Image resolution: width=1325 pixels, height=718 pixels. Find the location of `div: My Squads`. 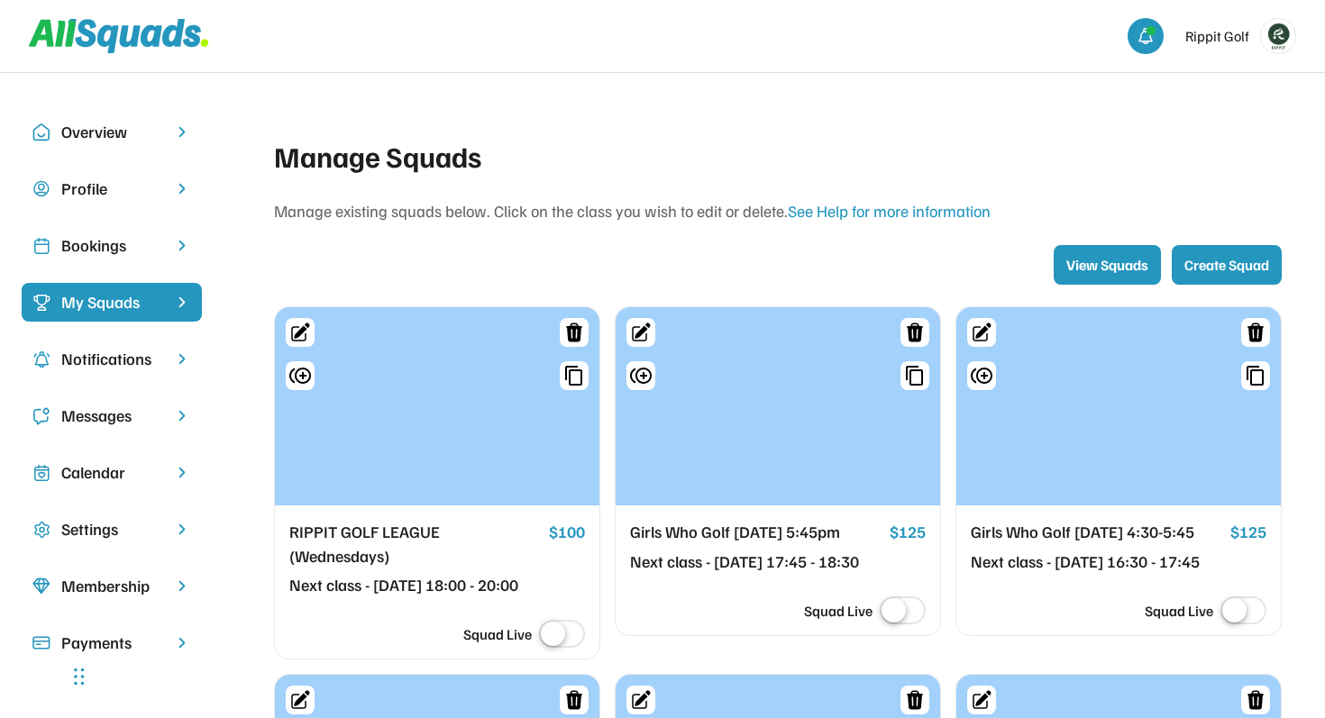

div: My Squads is located at coordinates (112, 302).